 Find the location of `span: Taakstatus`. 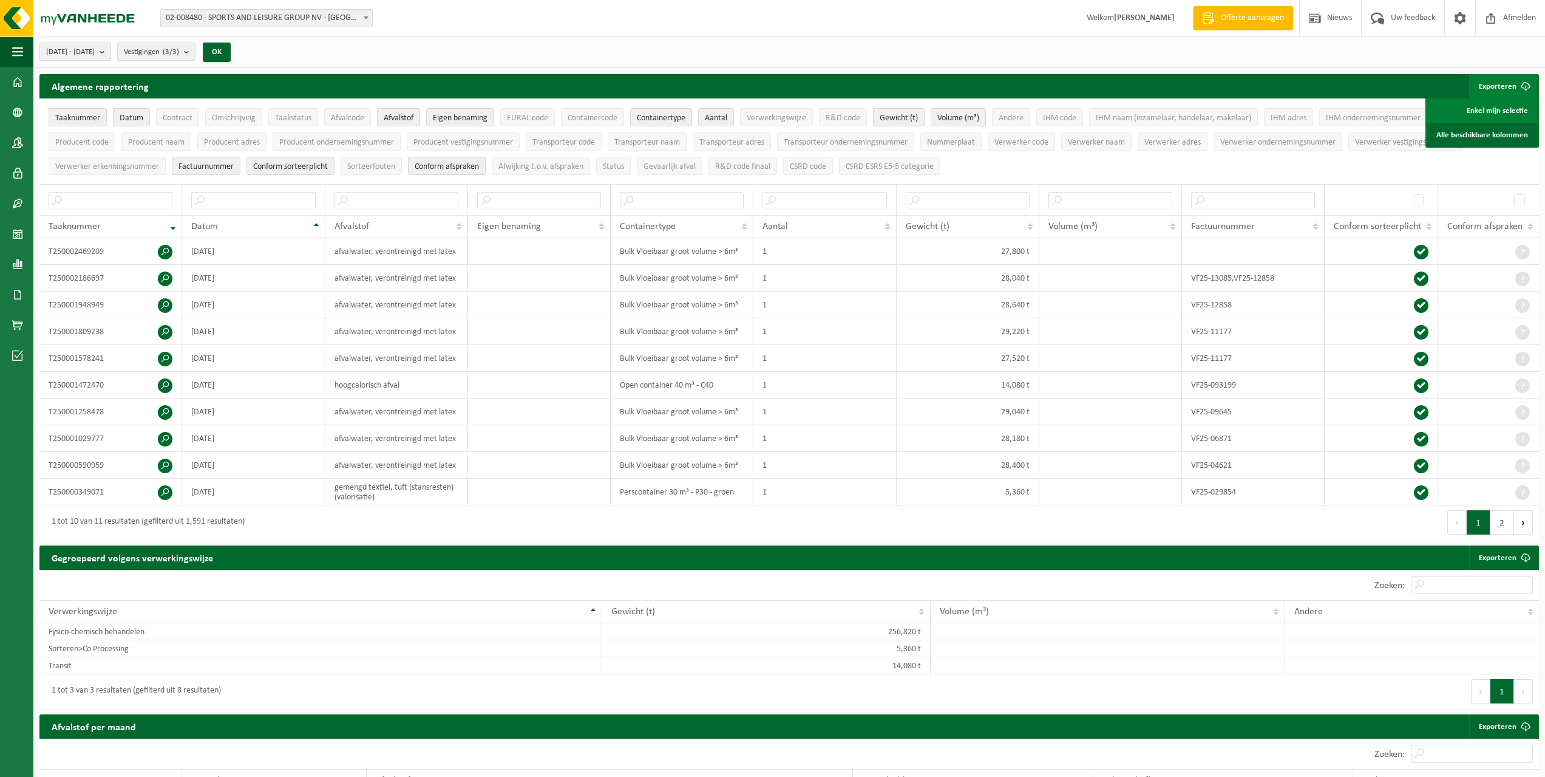

span: Taakstatus is located at coordinates (293, 118).